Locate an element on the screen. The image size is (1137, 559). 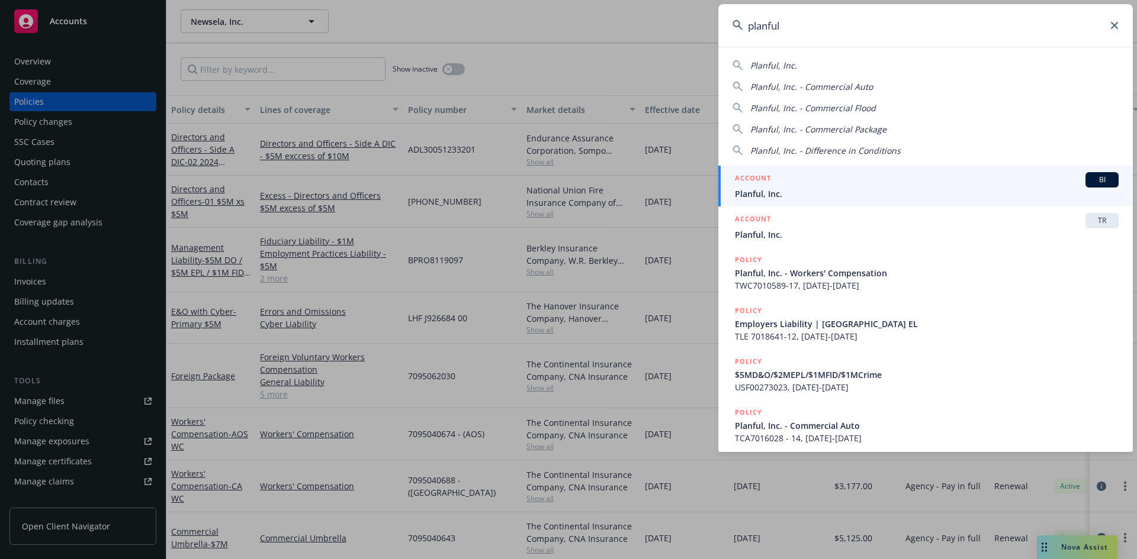
span: TR is located at coordinates (1102, 221).